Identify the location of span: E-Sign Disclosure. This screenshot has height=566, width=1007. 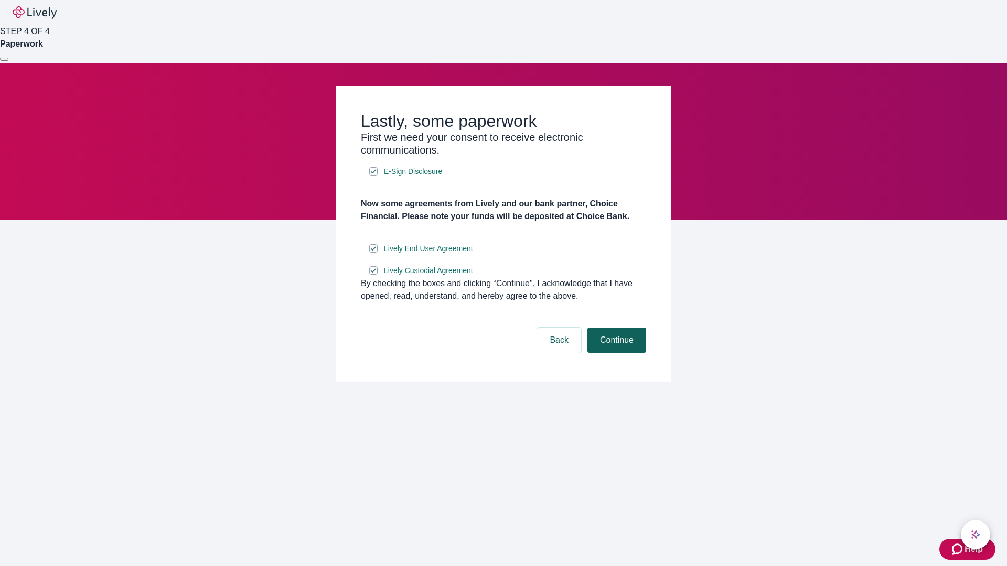
(413, 171).